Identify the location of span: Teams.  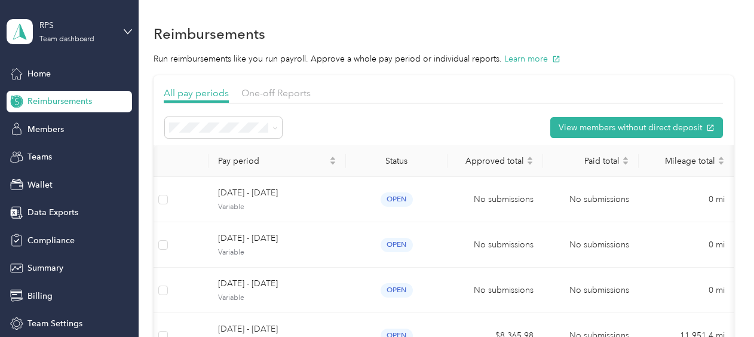
(39, 157).